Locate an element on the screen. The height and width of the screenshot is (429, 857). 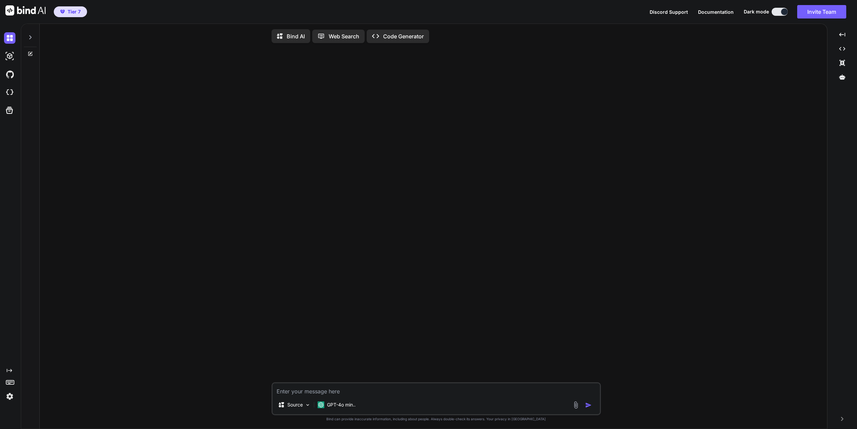
img: Bind AI is located at coordinates (26, 10).